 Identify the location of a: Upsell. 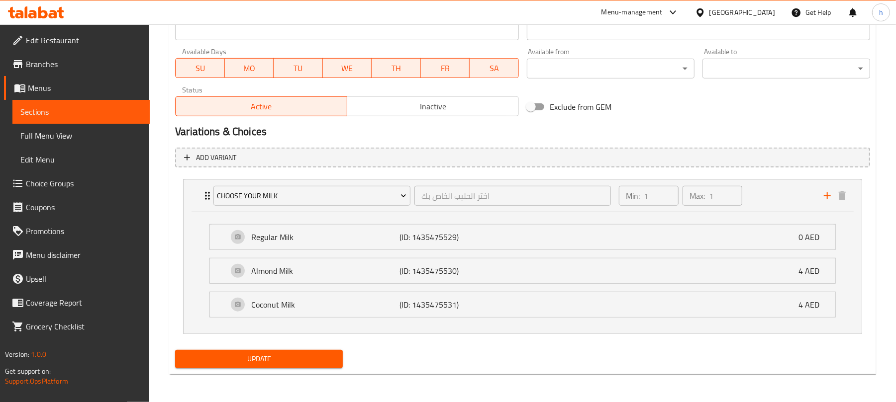
(77, 279).